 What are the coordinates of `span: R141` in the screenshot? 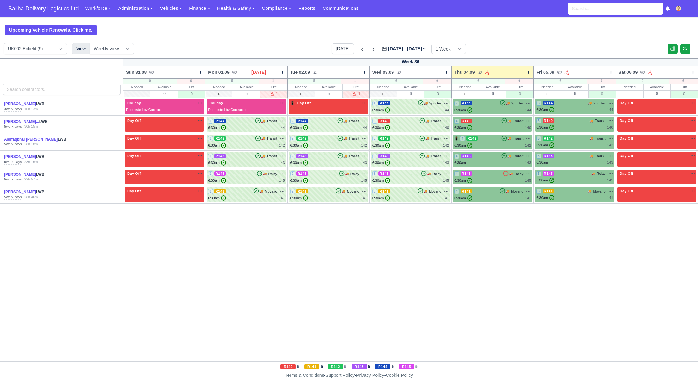 It's located at (384, 191).